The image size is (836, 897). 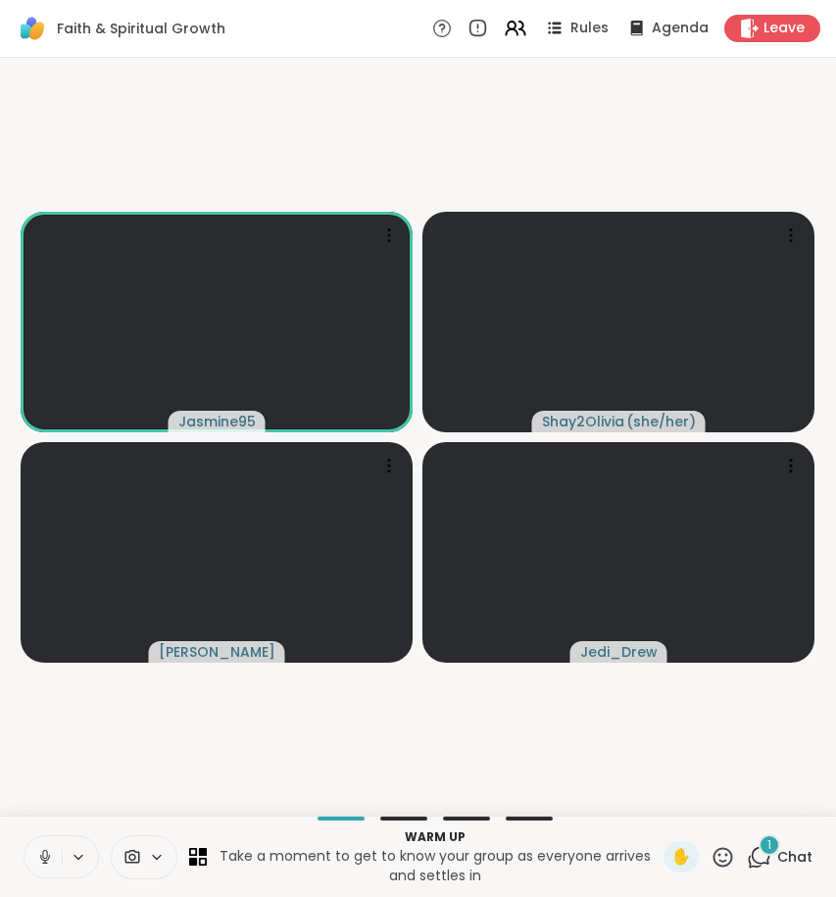 I want to click on span: ( she/her ), so click(x=661, y=422).